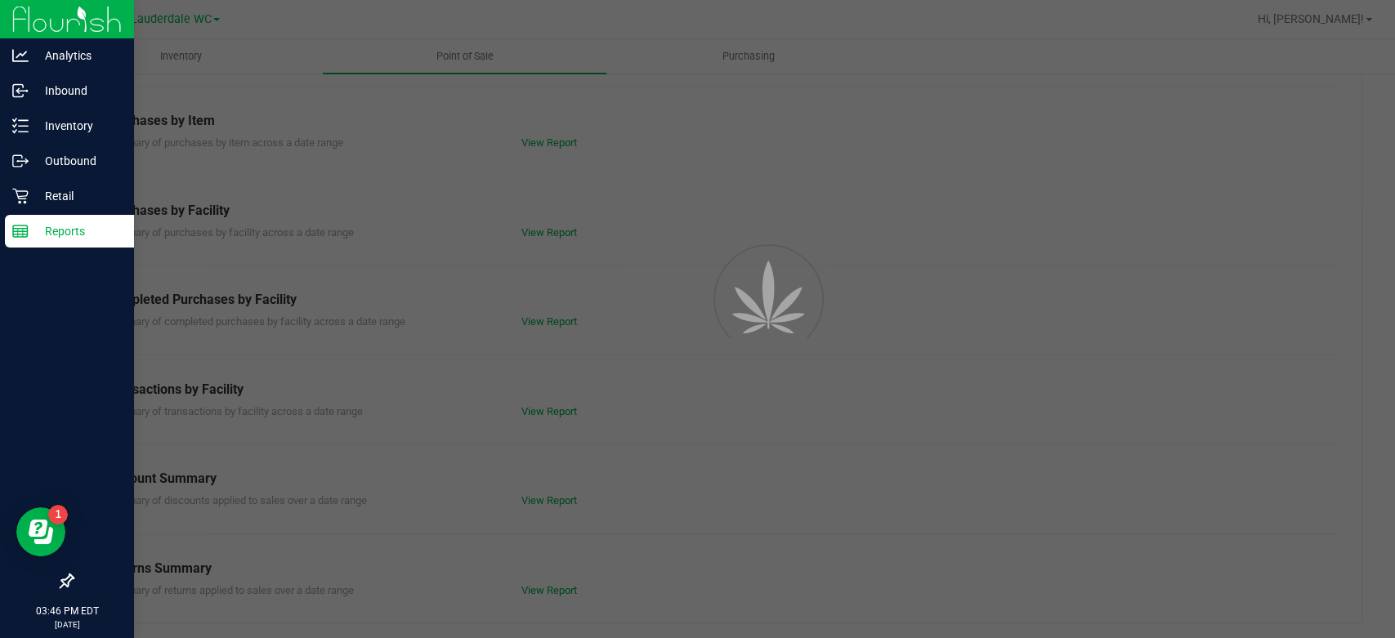 Image resolution: width=1395 pixels, height=638 pixels. I want to click on inline-svg: Analytics, so click(20, 56).